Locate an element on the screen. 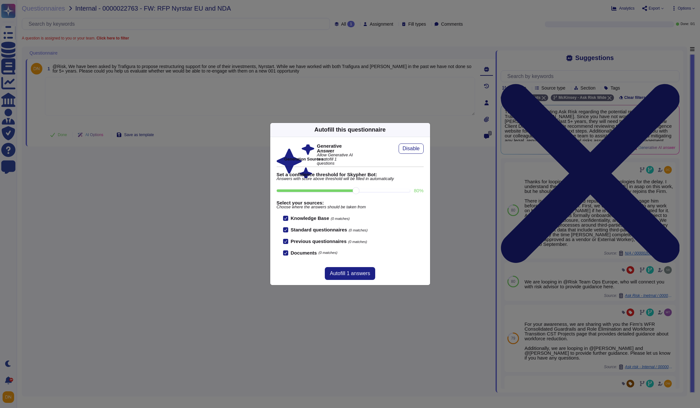 The width and height of the screenshot is (700, 408). div: Autofill this questionnaire is located at coordinates (350, 130).